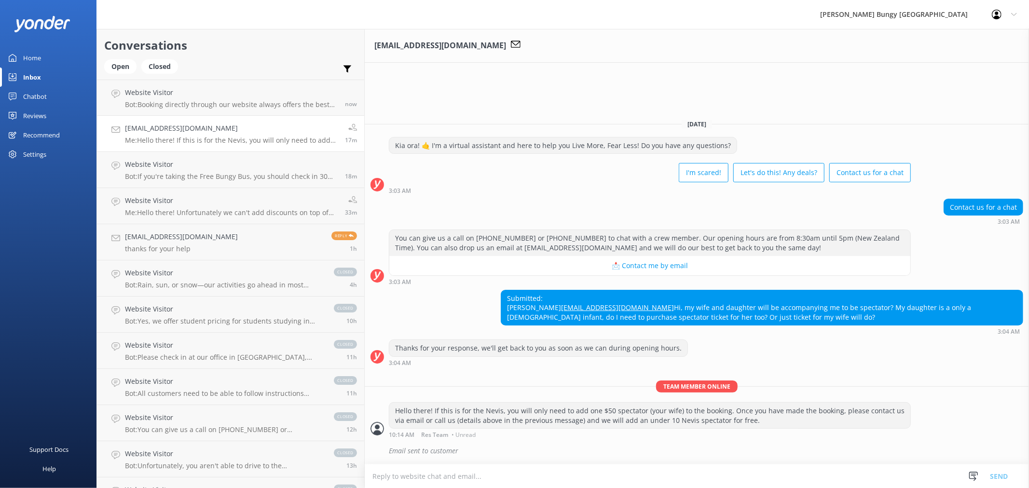 This screenshot has width=1029, height=488. Describe the element at coordinates (539, 348) in the screenshot. I see `div: Thanks for your response, we'll get back to you as soon as we can during opening hours.` at that location.